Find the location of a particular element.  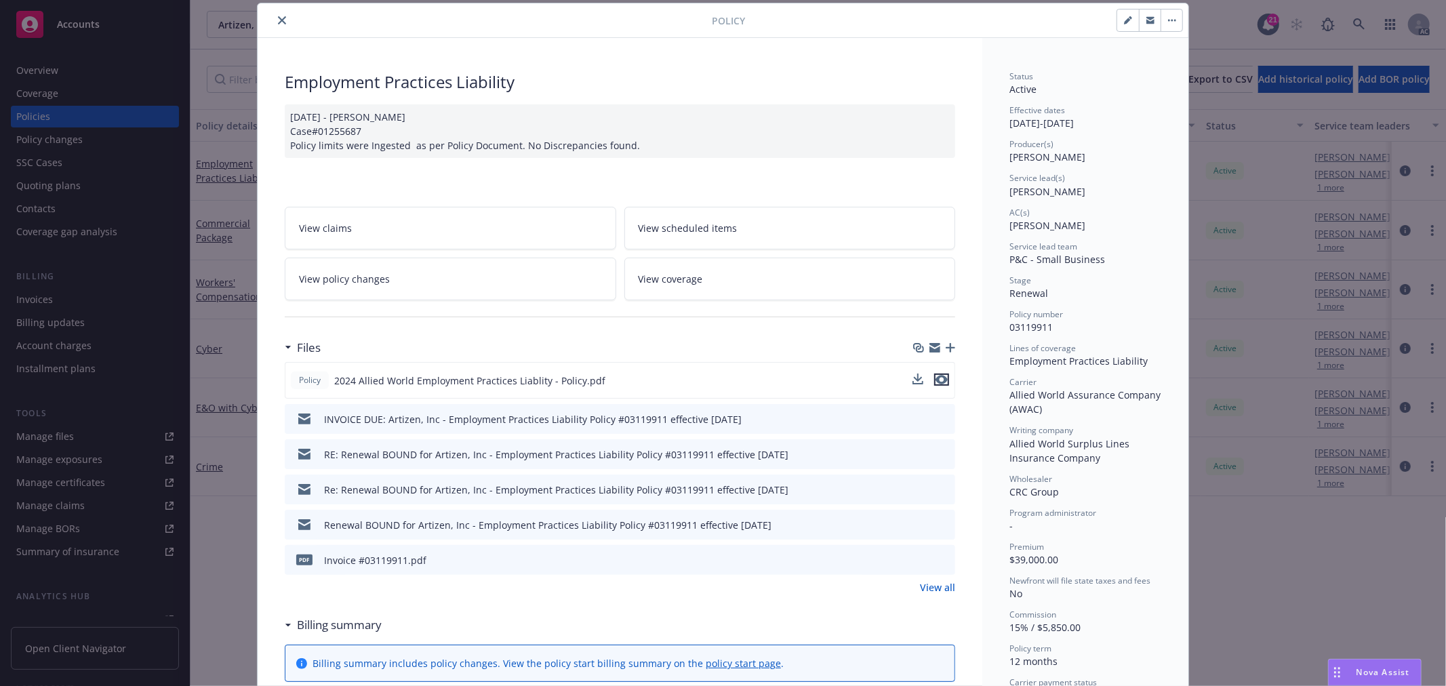

div: RE: Renewal BOUND for Artizen, Inc - Employment Practices Liability Policy #03119911 effective [D... is located at coordinates (556, 454).